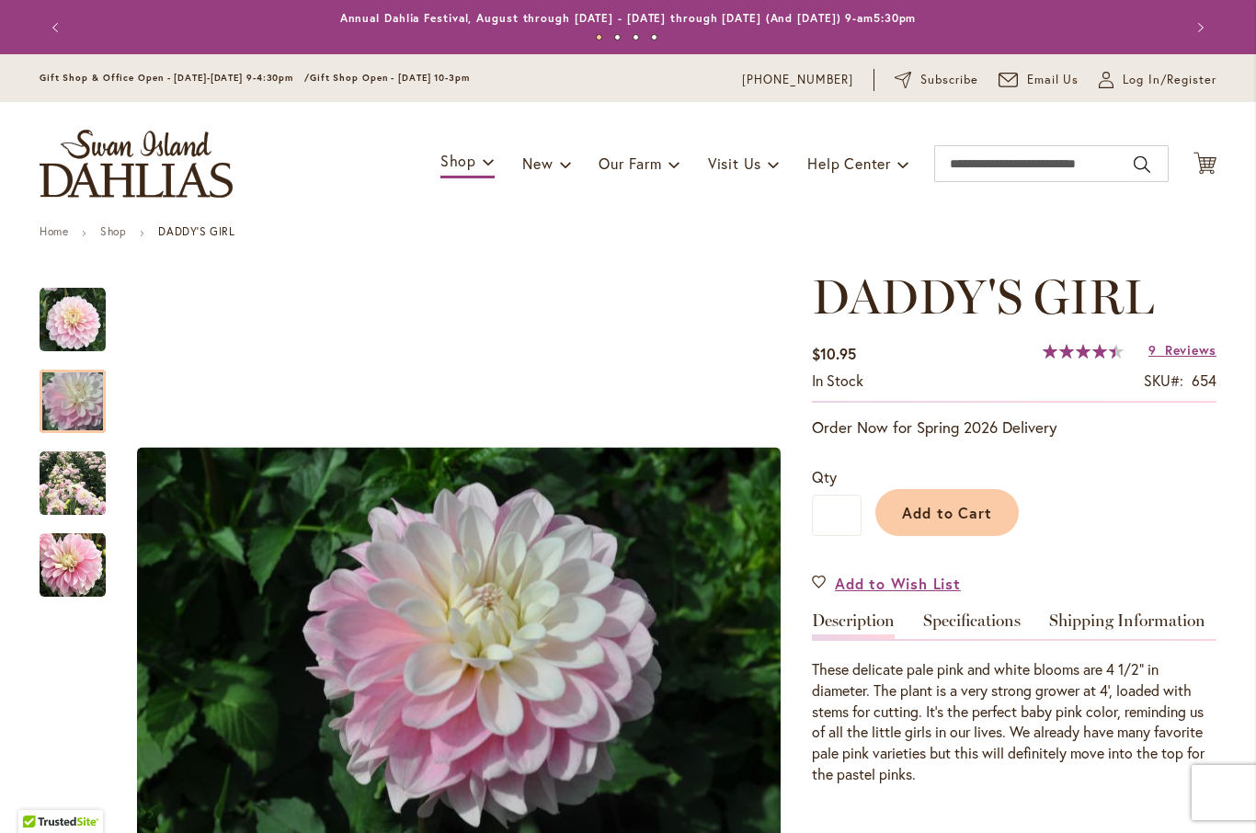 Image resolution: width=1256 pixels, height=833 pixels. I want to click on button: 1 of 4, so click(599, 37).